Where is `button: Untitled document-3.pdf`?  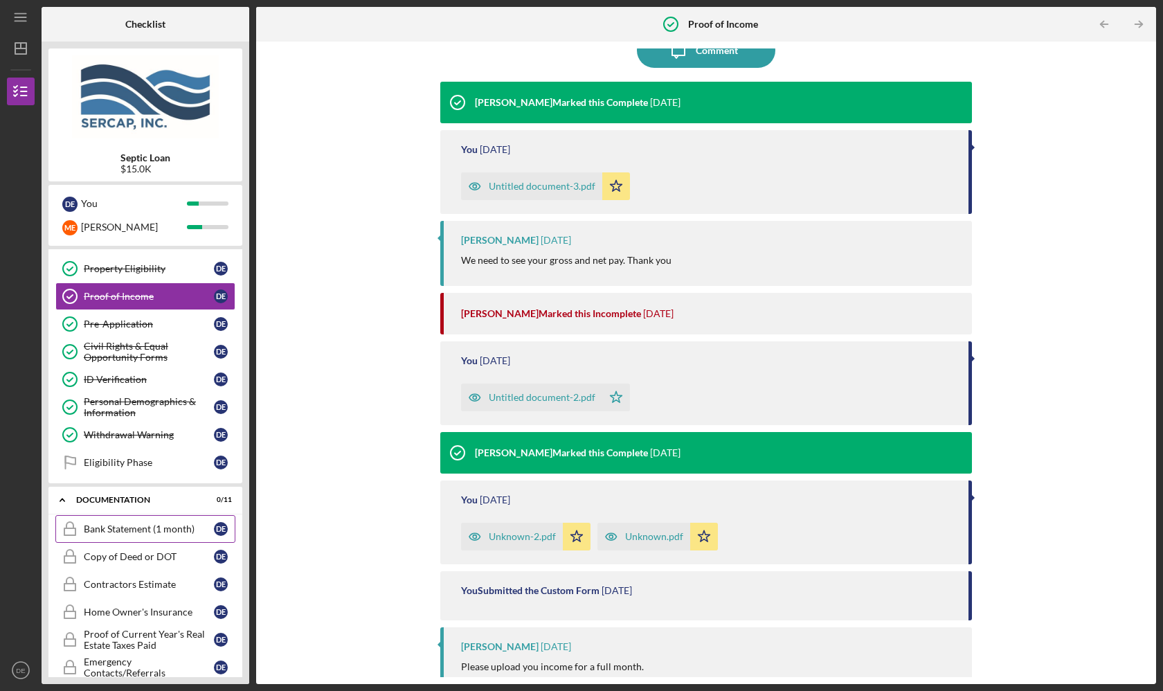 button: Untitled document-3.pdf is located at coordinates (546, 186).